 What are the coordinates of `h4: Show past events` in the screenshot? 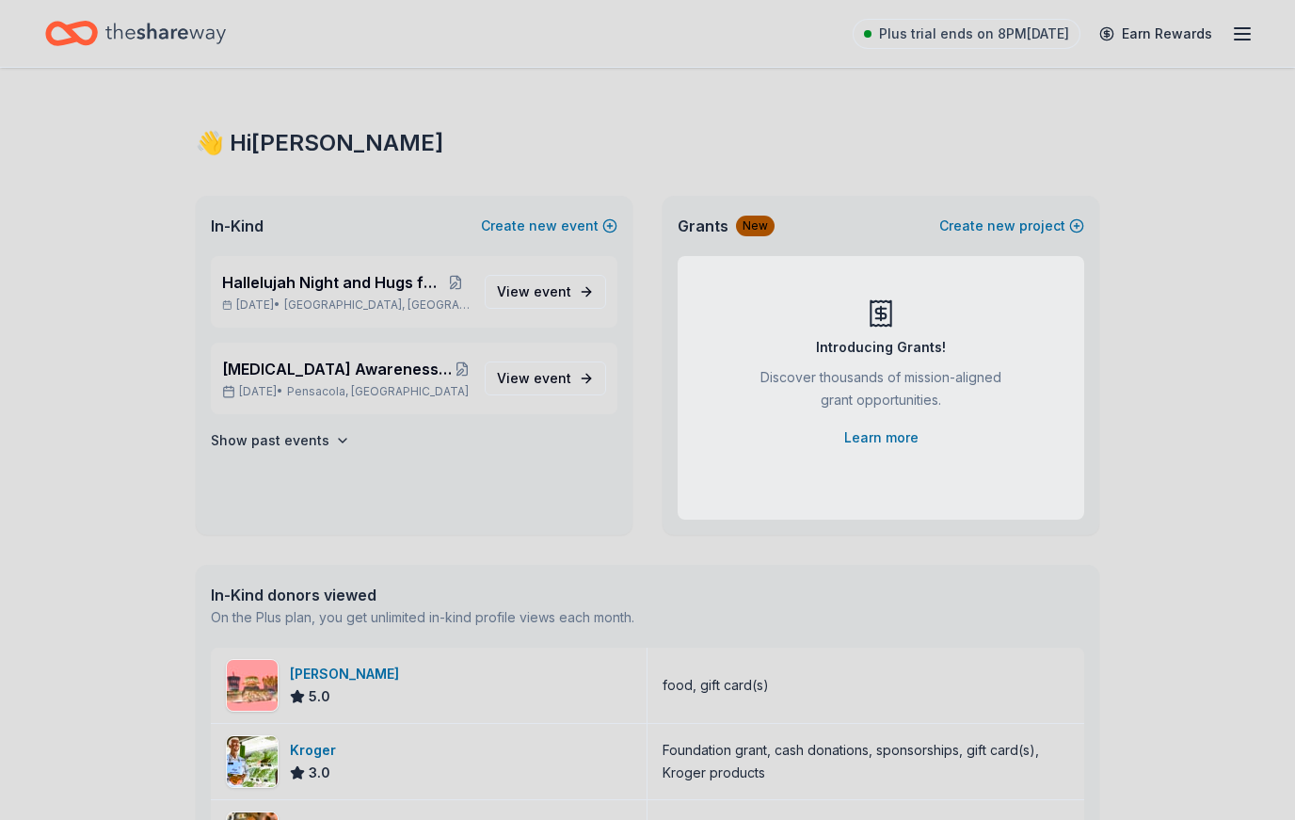 It's located at (270, 441).